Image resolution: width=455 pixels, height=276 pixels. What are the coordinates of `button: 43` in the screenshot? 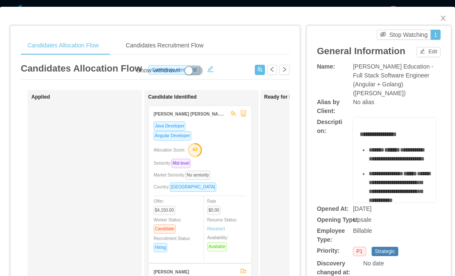 It's located at (194, 149).